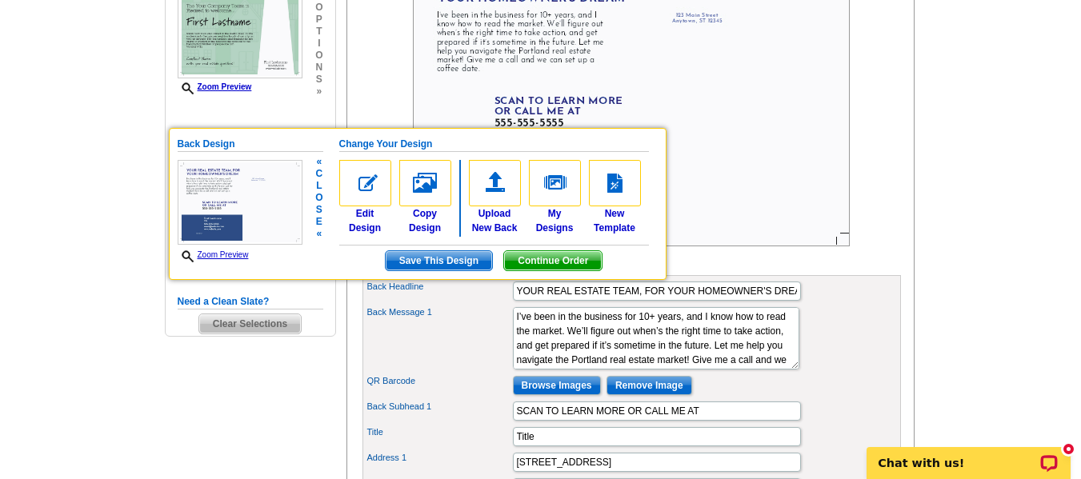 Image resolution: width=1081 pixels, height=479 pixels. Describe the element at coordinates (439, 381) in the screenshot. I see `label: QR Barcode` at that location.